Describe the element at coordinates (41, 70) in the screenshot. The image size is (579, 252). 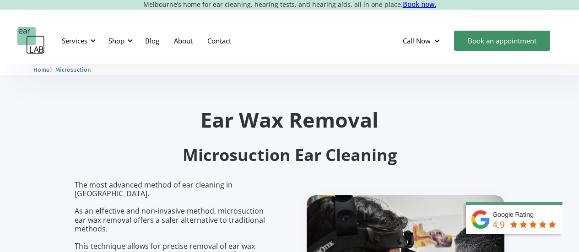
I see `span: Home` at that location.